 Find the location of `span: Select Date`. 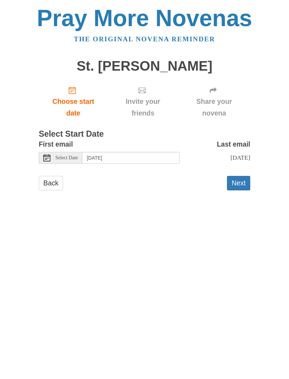

span: Select Date is located at coordinates (67, 158).